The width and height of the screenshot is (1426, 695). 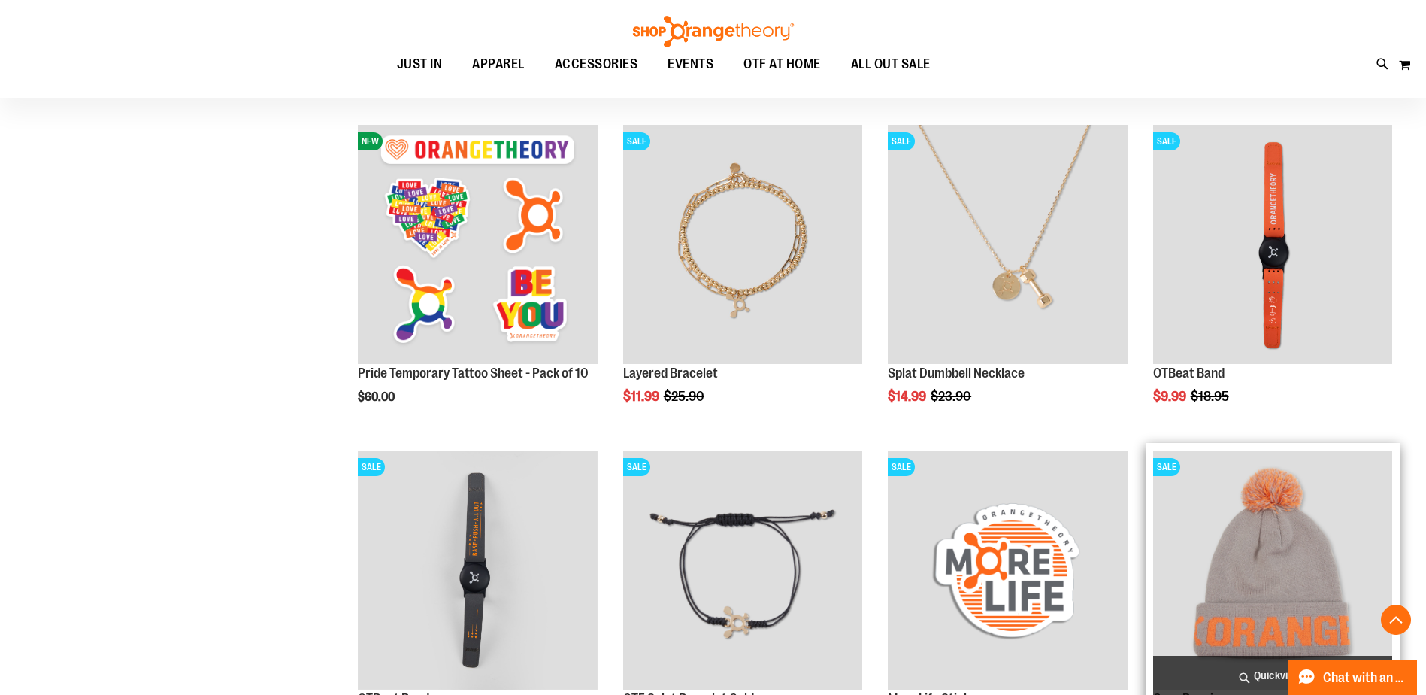 What do you see at coordinates (1007, 570) in the screenshot?
I see `img: Product image for More Life Sticker` at bounding box center [1007, 570].